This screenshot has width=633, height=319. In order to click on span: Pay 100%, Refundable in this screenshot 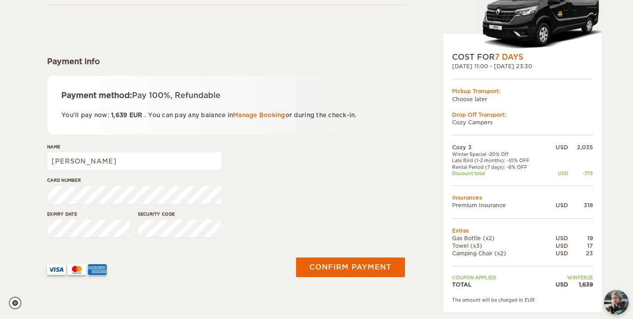, I will do `click(176, 95)`.